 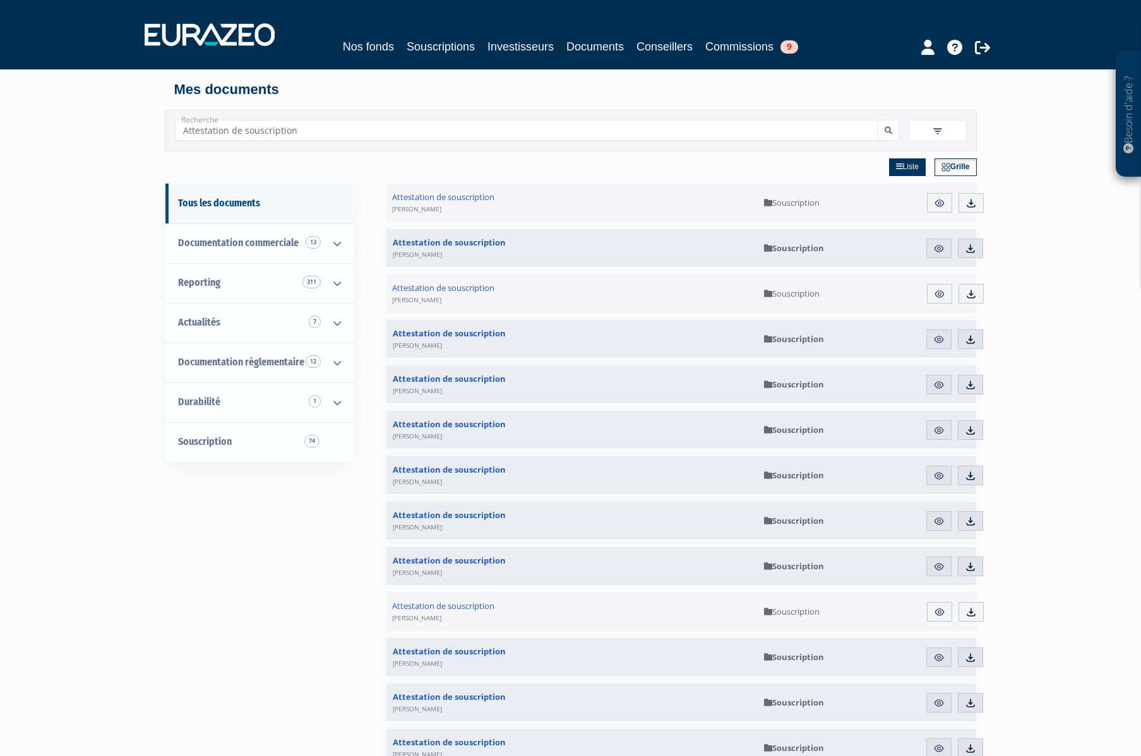 What do you see at coordinates (937, 131) in the screenshot?
I see `img: filter.svg` at bounding box center [937, 131].